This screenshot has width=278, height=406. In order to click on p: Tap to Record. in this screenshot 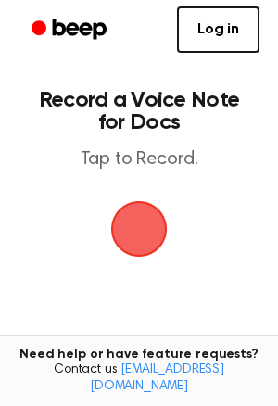, I will do `click(139, 160)`.